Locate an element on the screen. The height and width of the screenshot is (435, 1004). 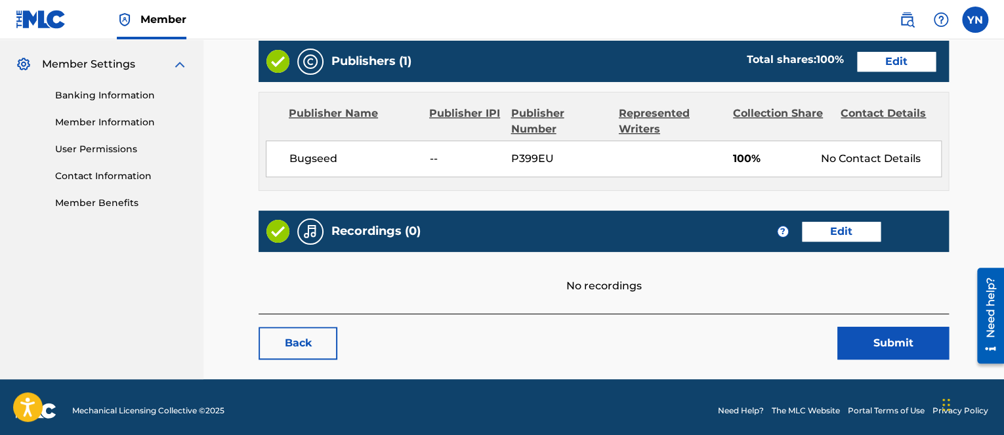
div: No recordings is located at coordinates (604, 273).